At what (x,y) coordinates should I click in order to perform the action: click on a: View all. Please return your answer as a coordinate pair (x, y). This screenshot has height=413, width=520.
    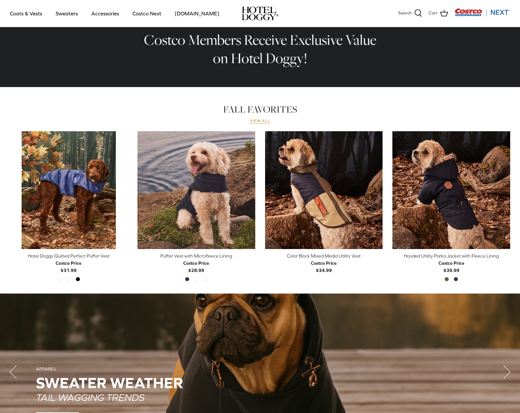
    Looking at the image, I should click on (260, 121).